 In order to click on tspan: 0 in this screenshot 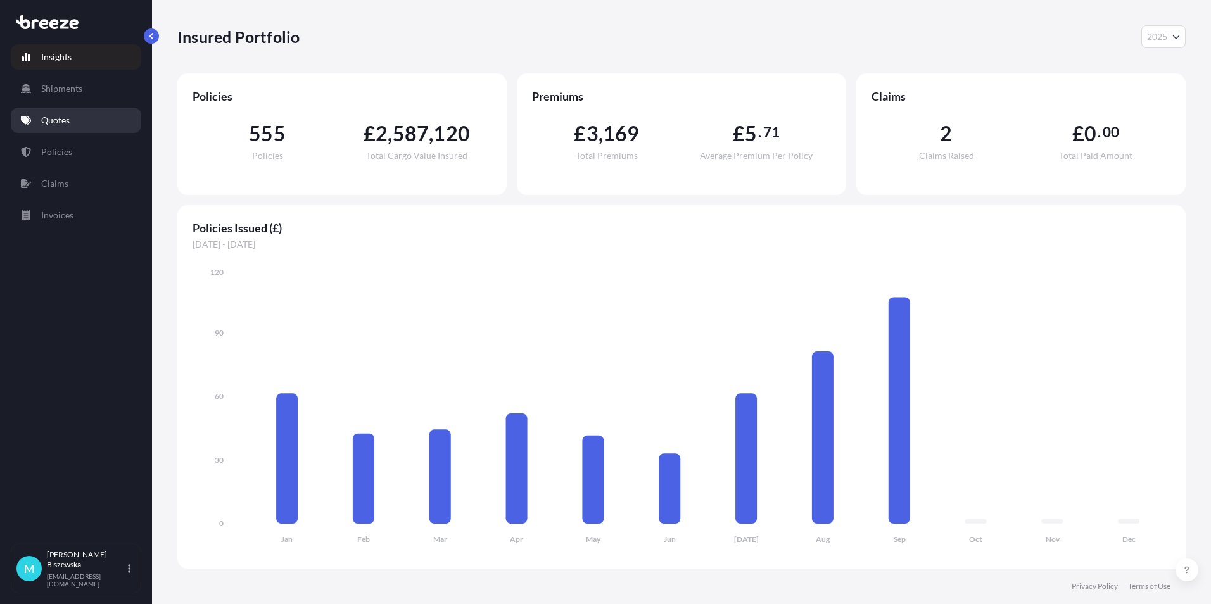, I will do `click(221, 523)`.